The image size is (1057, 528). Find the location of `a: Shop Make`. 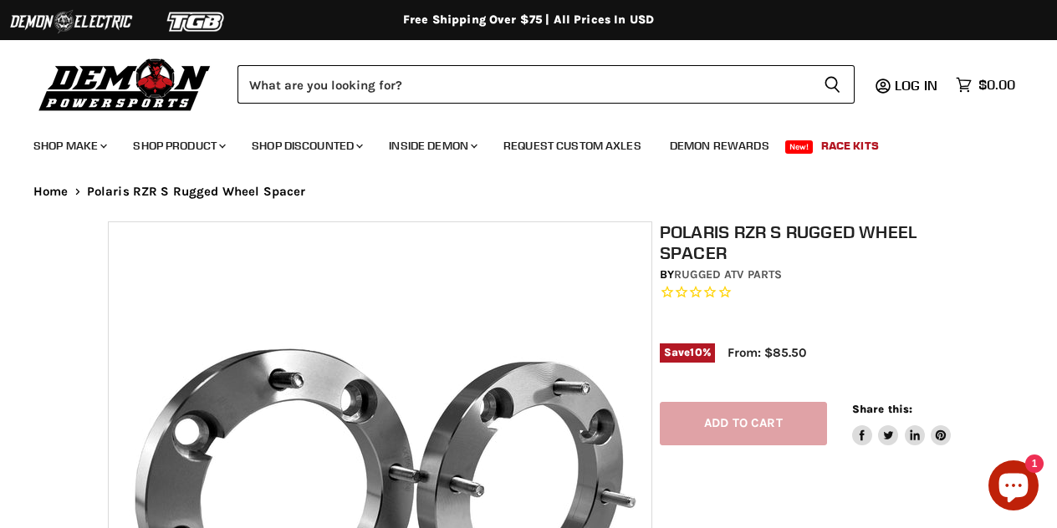

a: Shop Make is located at coordinates (69, 145).